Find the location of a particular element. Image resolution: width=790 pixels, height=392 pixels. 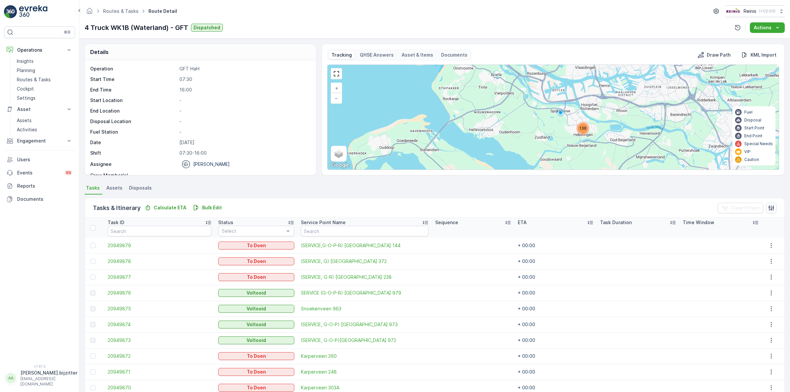

p: Actions is located at coordinates (763, 28).